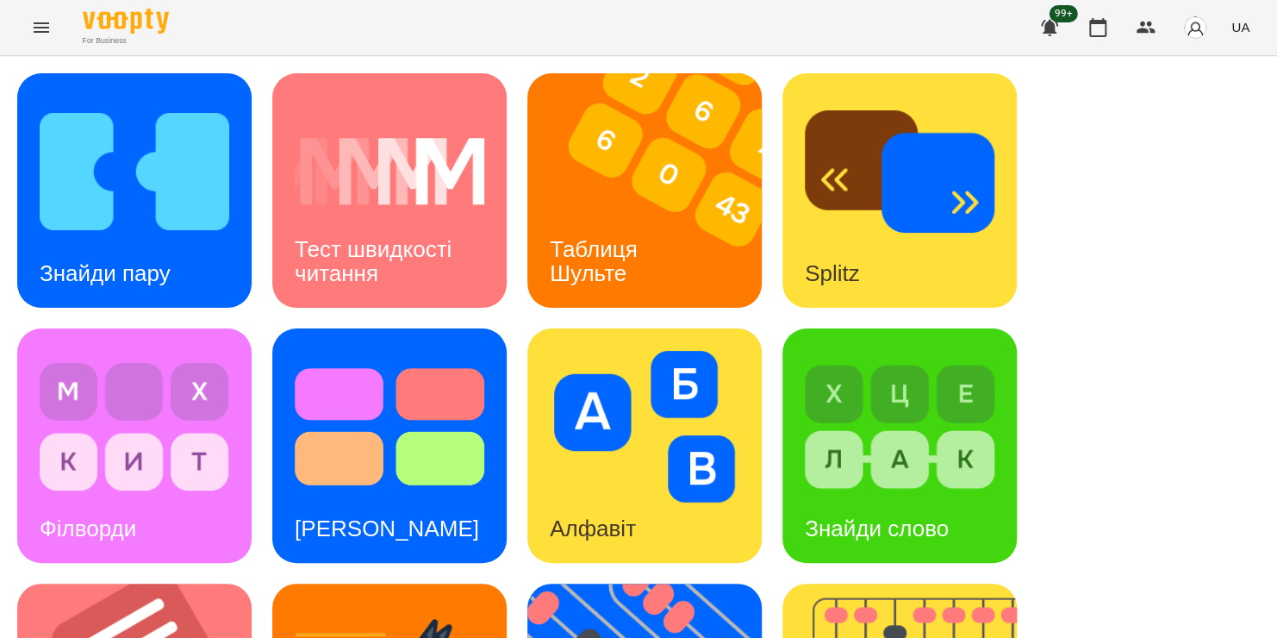 This screenshot has width=1277, height=638. I want to click on h3: Знайди пару, so click(105, 273).